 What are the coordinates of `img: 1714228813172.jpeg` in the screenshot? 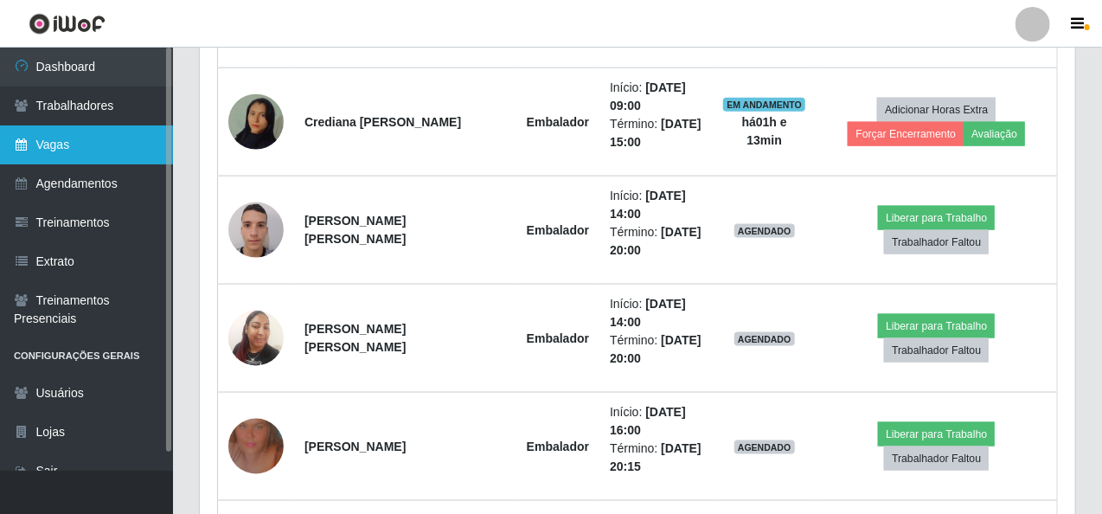 It's located at (256, 229).